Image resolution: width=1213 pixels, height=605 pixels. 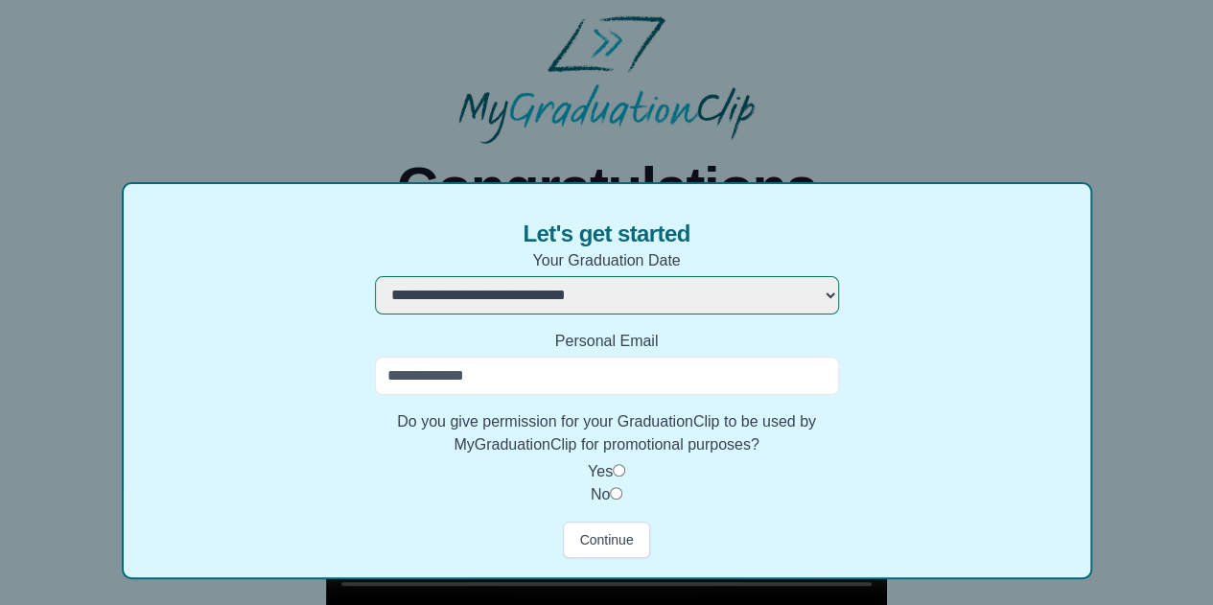 I want to click on button: Continue, so click(x=606, y=540).